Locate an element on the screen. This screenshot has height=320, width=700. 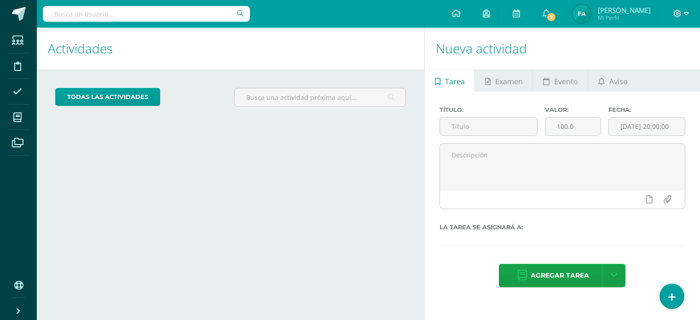
span: Mi Perfil is located at coordinates (624, 17).